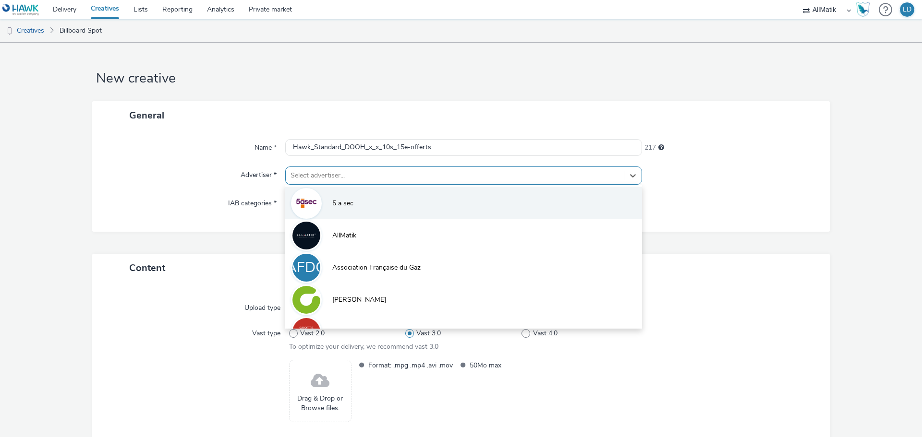  What do you see at coordinates (864, 10) in the screenshot?
I see `a: Hawk Academy` at bounding box center [864, 10].